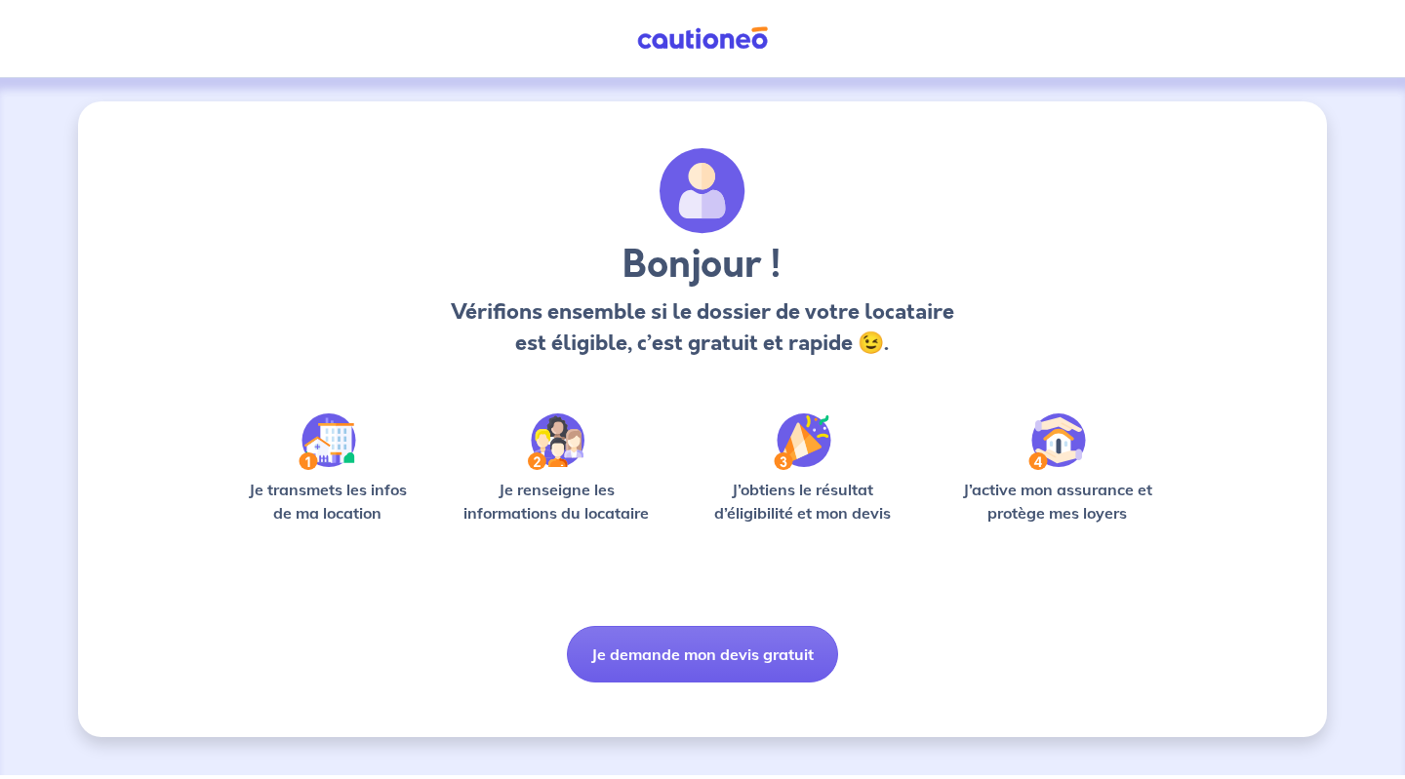 This screenshot has width=1405, height=779. I want to click on img: archivate, so click(702, 191).